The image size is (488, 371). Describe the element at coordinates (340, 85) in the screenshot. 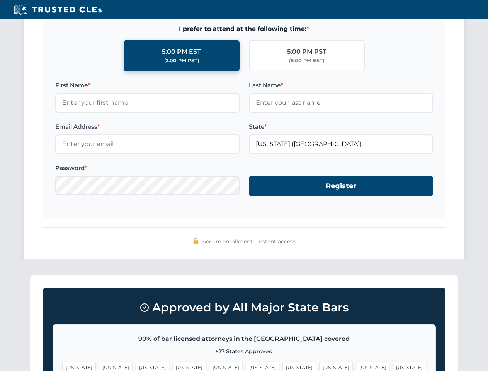

I see `label: Last Name` at that location.